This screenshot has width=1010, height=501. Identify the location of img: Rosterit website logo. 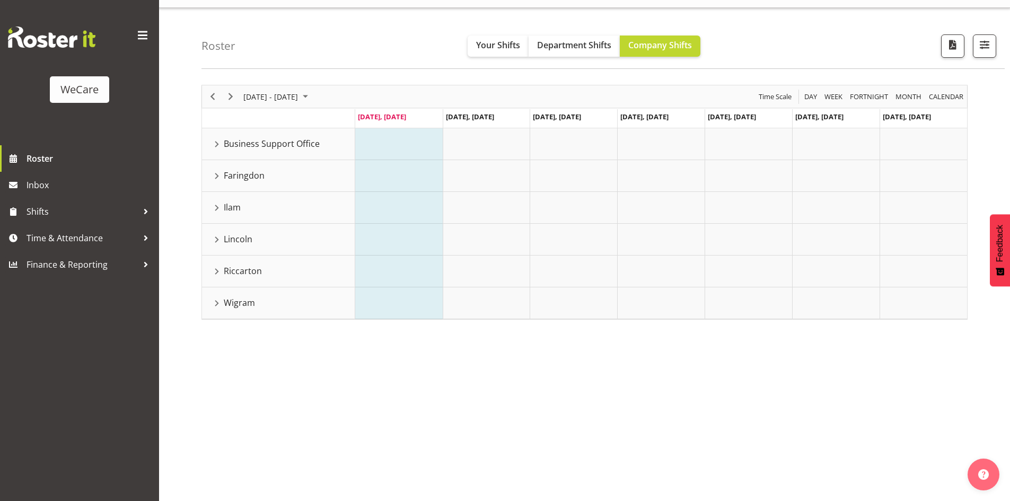
(51, 37).